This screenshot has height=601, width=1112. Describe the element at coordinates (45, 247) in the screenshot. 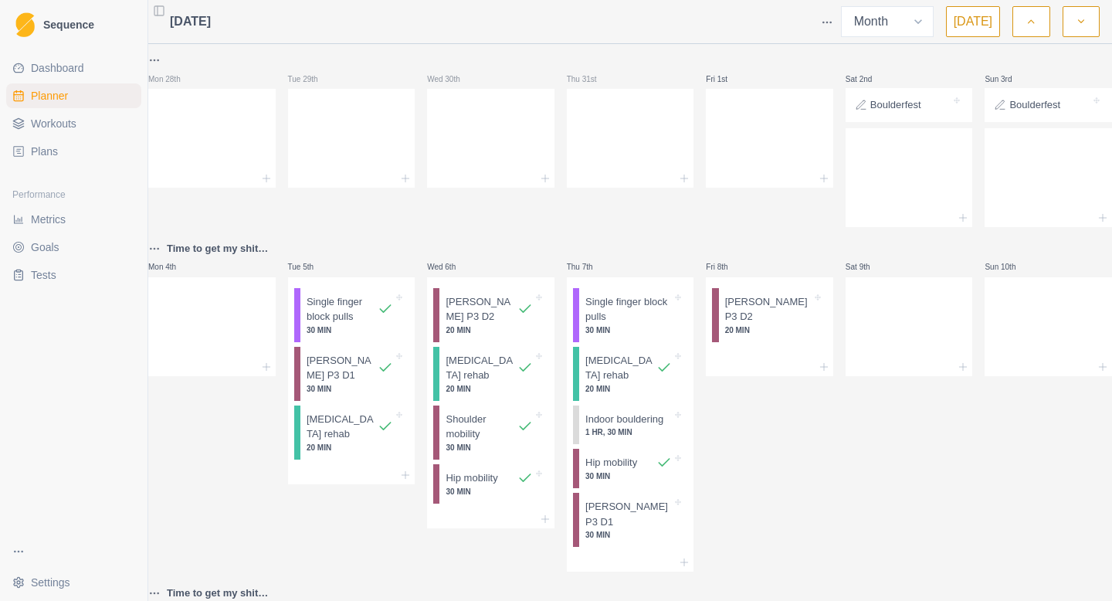

I see `span: Goals` at that location.